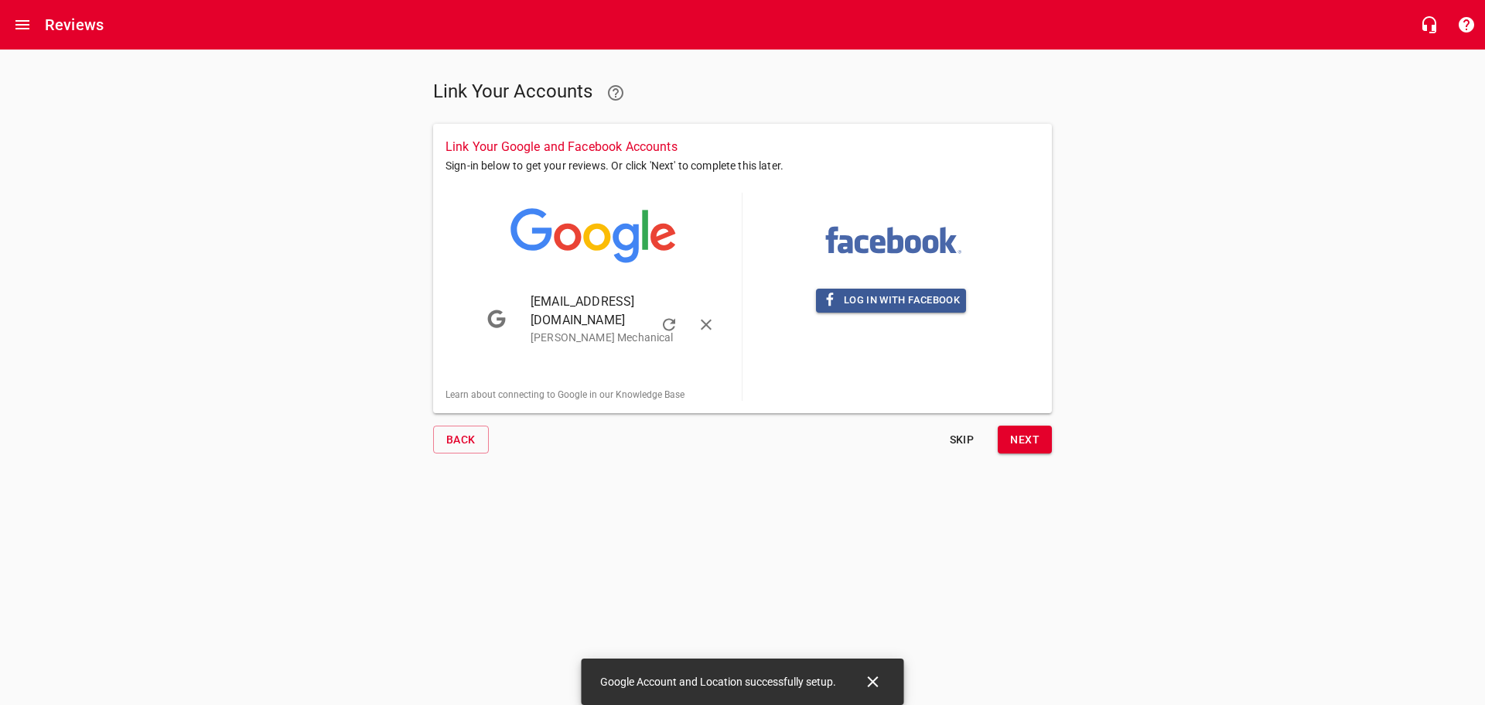 Image resolution: width=1485 pixels, height=705 pixels. Describe the element at coordinates (743, 175) in the screenshot. I see `p: Sign-in below to get your reviews. Or click 'Next' to complete this later.` at that location.